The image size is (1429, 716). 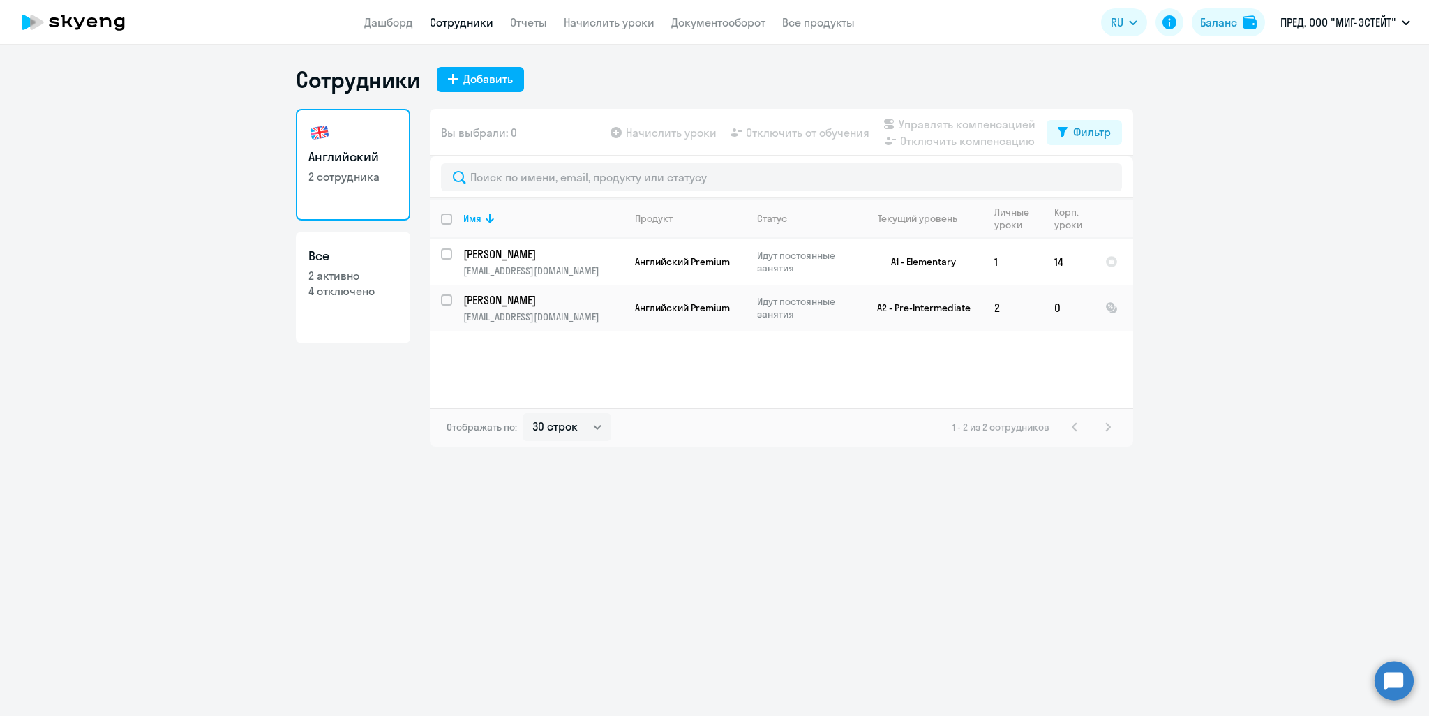 What do you see at coordinates (353, 157) in the screenshot?
I see `h3: Английский` at bounding box center [353, 157].